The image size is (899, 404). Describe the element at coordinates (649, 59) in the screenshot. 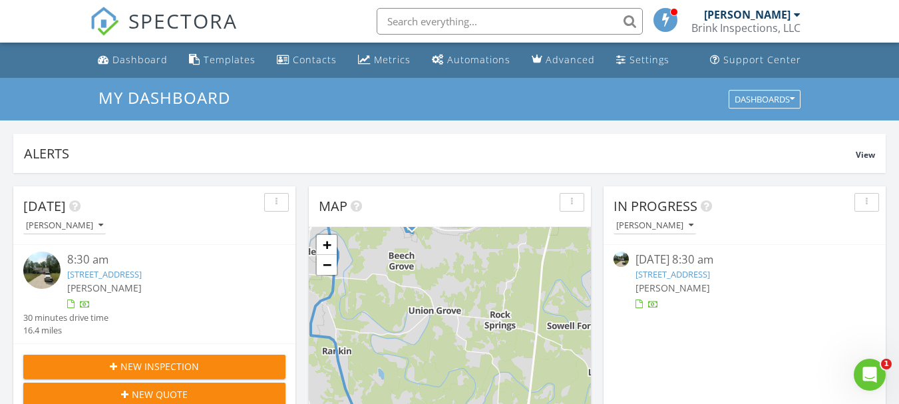

I see `div: Settings` at that location.